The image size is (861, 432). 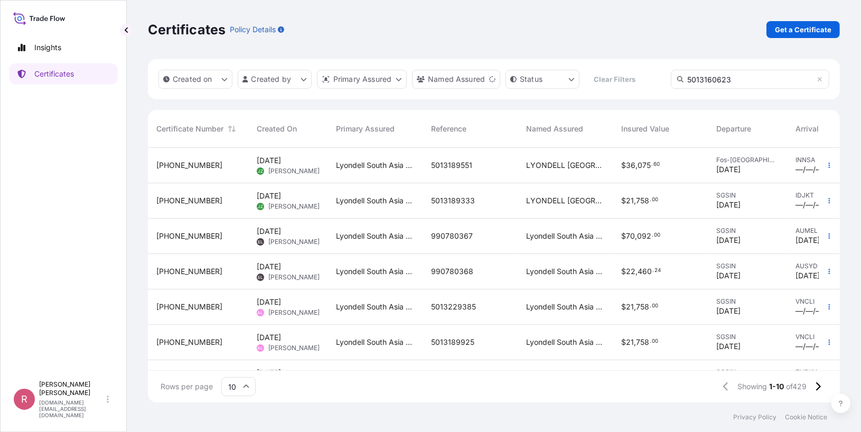 I want to click on span: INNSA, so click(x=819, y=160).